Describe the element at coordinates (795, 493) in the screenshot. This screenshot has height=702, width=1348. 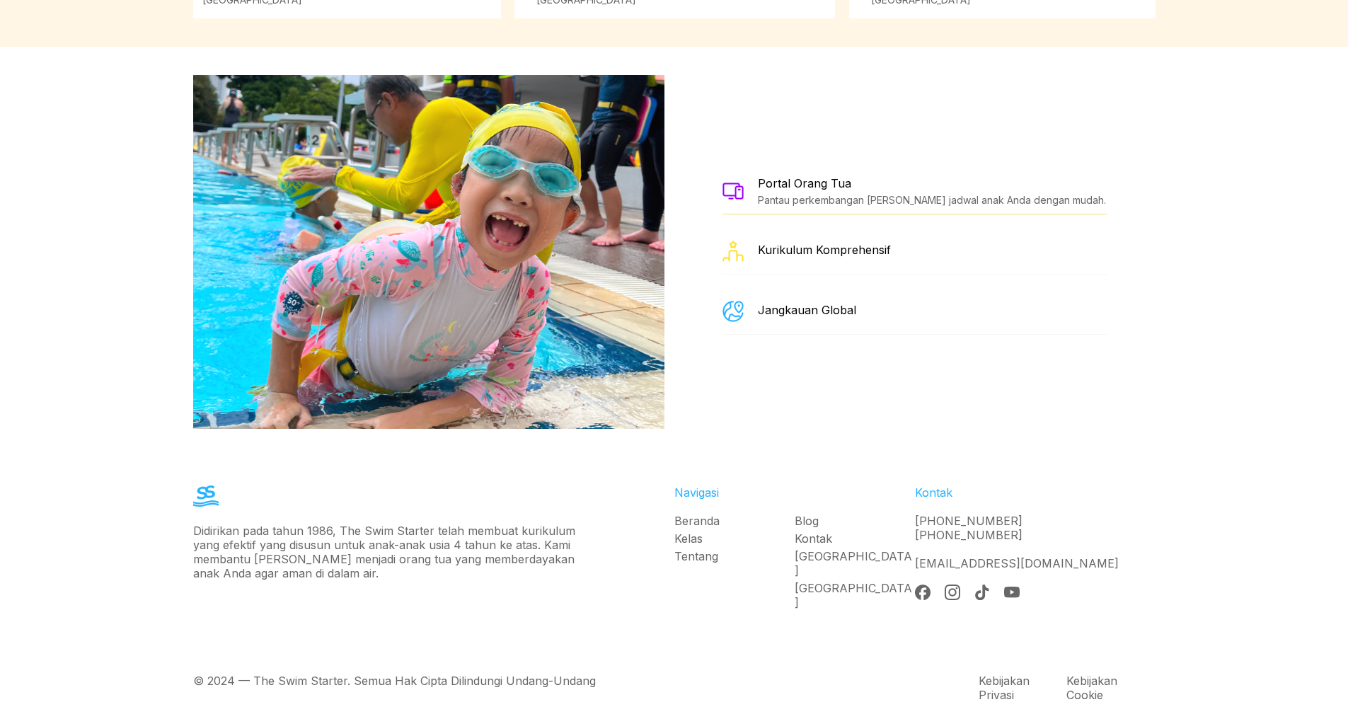
I see `div: Navigasi` at that location.